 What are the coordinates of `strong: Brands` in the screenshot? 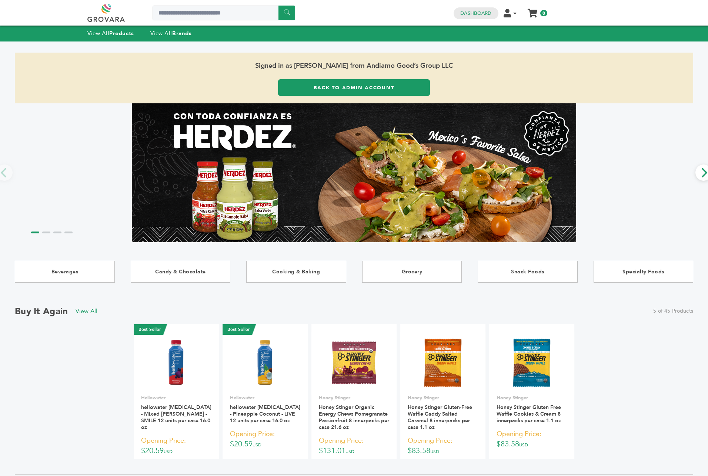 It's located at (182, 33).